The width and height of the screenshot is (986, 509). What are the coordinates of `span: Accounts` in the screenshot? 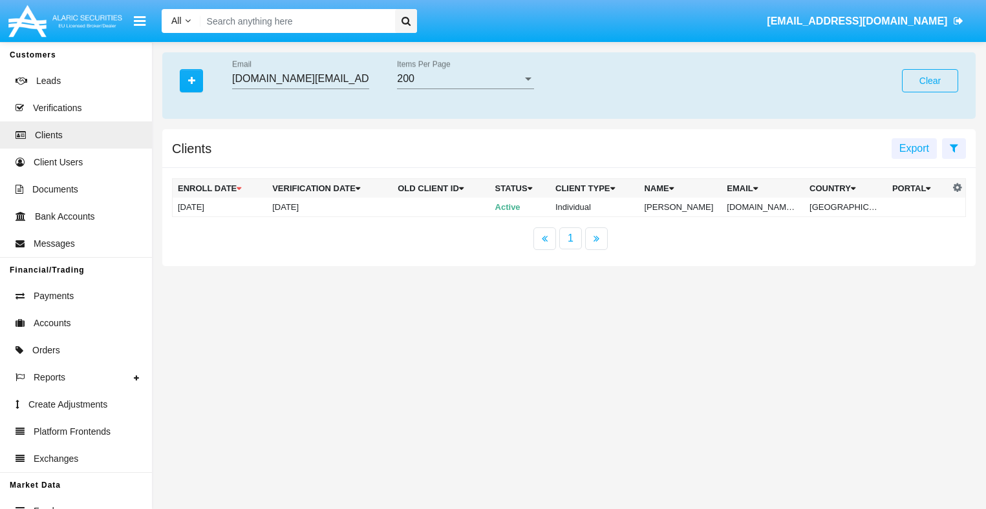 It's located at (52, 323).